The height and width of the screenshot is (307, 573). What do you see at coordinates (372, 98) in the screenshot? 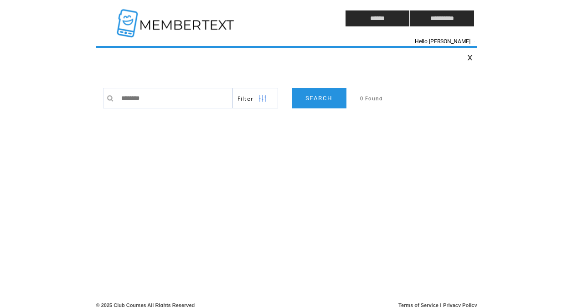
I see `span: 0 Found` at bounding box center [372, 98].